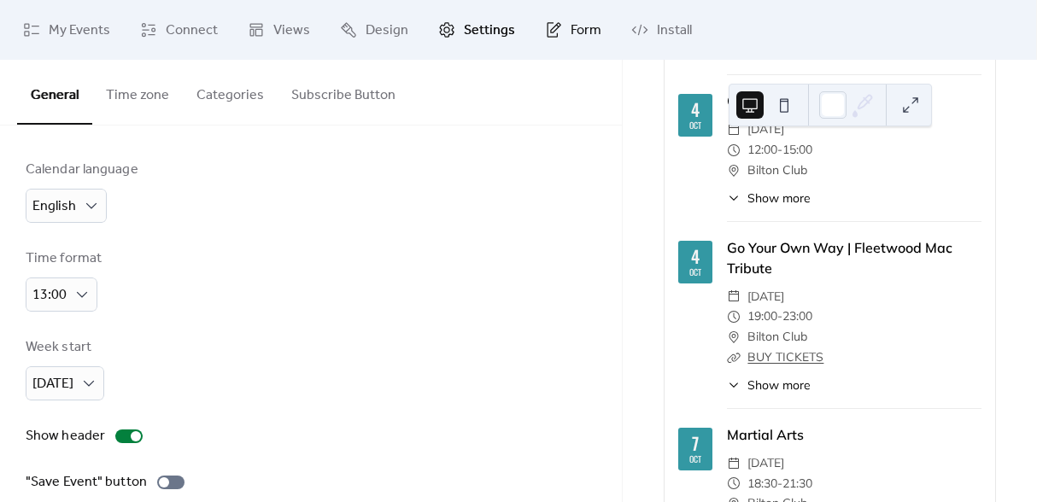 Image resolution: width=1037 pixels, height=502 pixels. What do you see at coordinates (278, 30) in the screenshot?
I see `a: Views` at bounding box center [278, 30].